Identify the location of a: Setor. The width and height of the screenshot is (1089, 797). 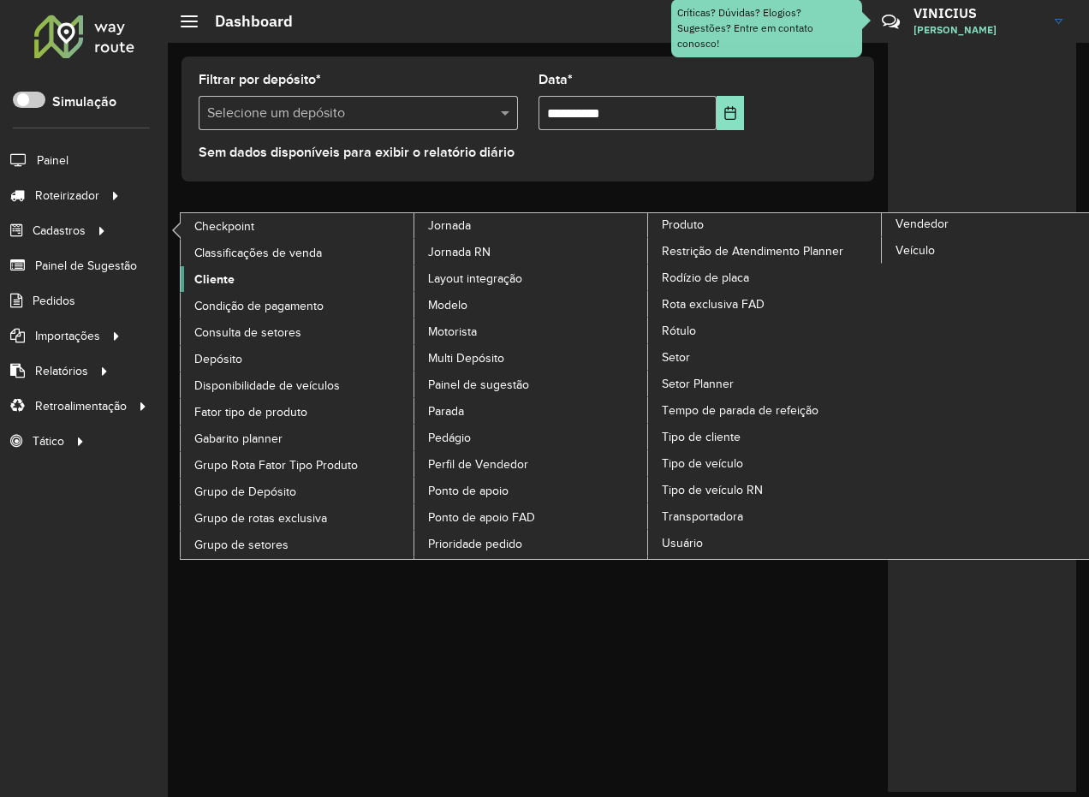
(765, 357).